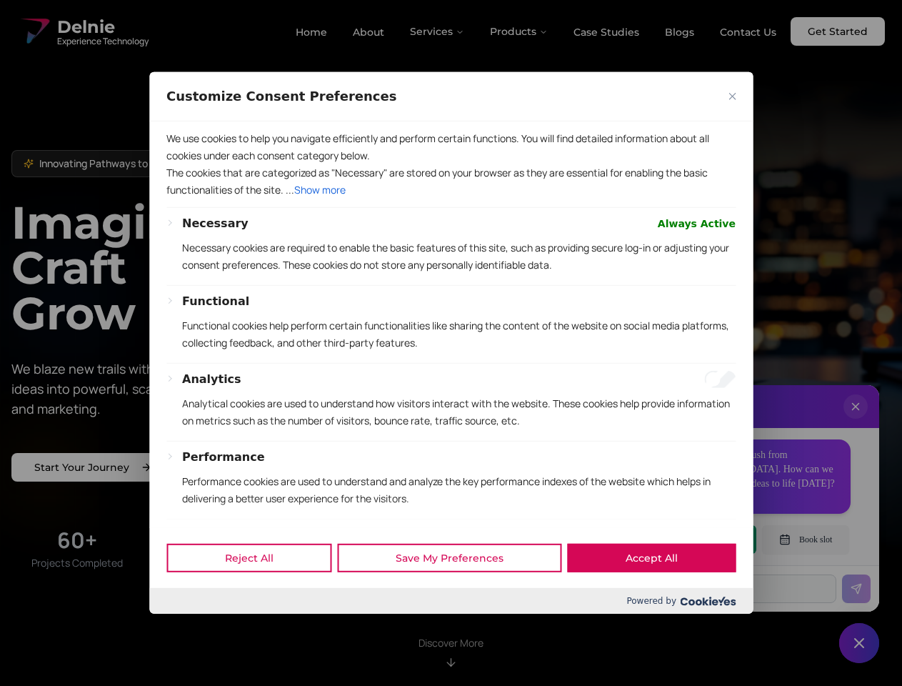 The width and height of the screenshot is (902, 686). I want to click on p: We use cookies to help you navigate efficiently and perform certain functions. You will find deta..., so click(451, 147).